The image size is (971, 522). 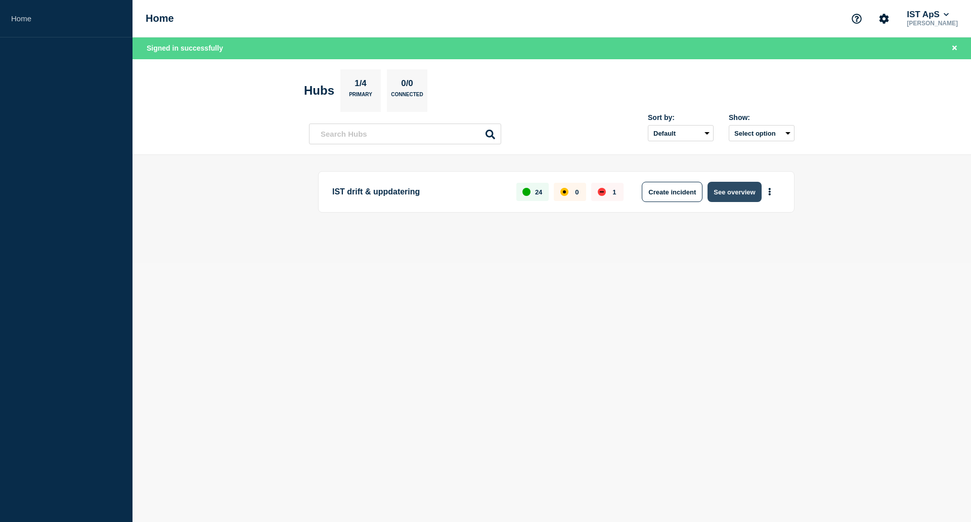 What do you see at coordinates (762, 133) in the screenshot?
I see `button: Select option` at bounding box center [762, 133].